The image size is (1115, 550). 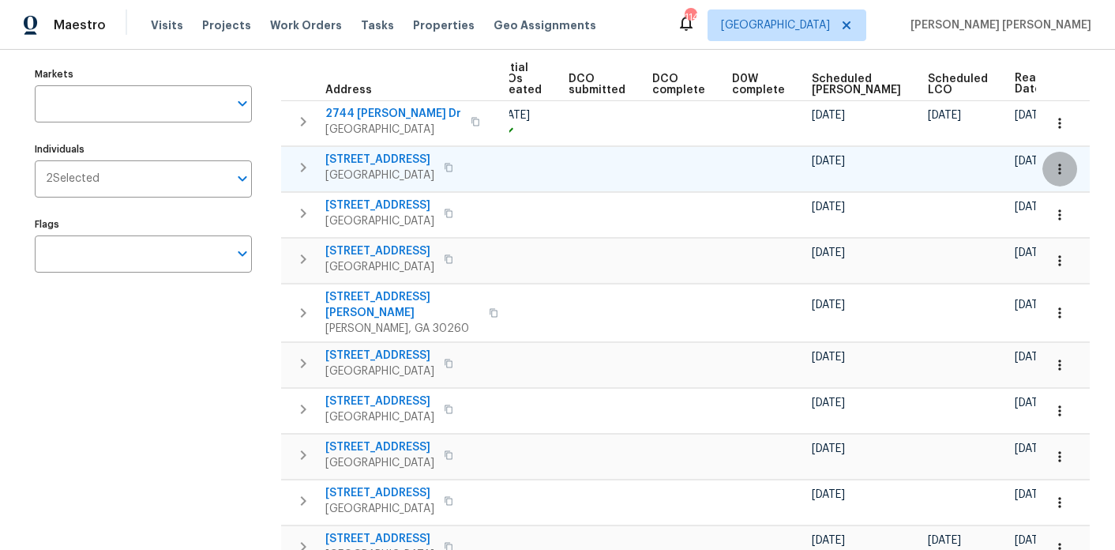 I want to click on span: Tasks, so click(x=377, y=25).